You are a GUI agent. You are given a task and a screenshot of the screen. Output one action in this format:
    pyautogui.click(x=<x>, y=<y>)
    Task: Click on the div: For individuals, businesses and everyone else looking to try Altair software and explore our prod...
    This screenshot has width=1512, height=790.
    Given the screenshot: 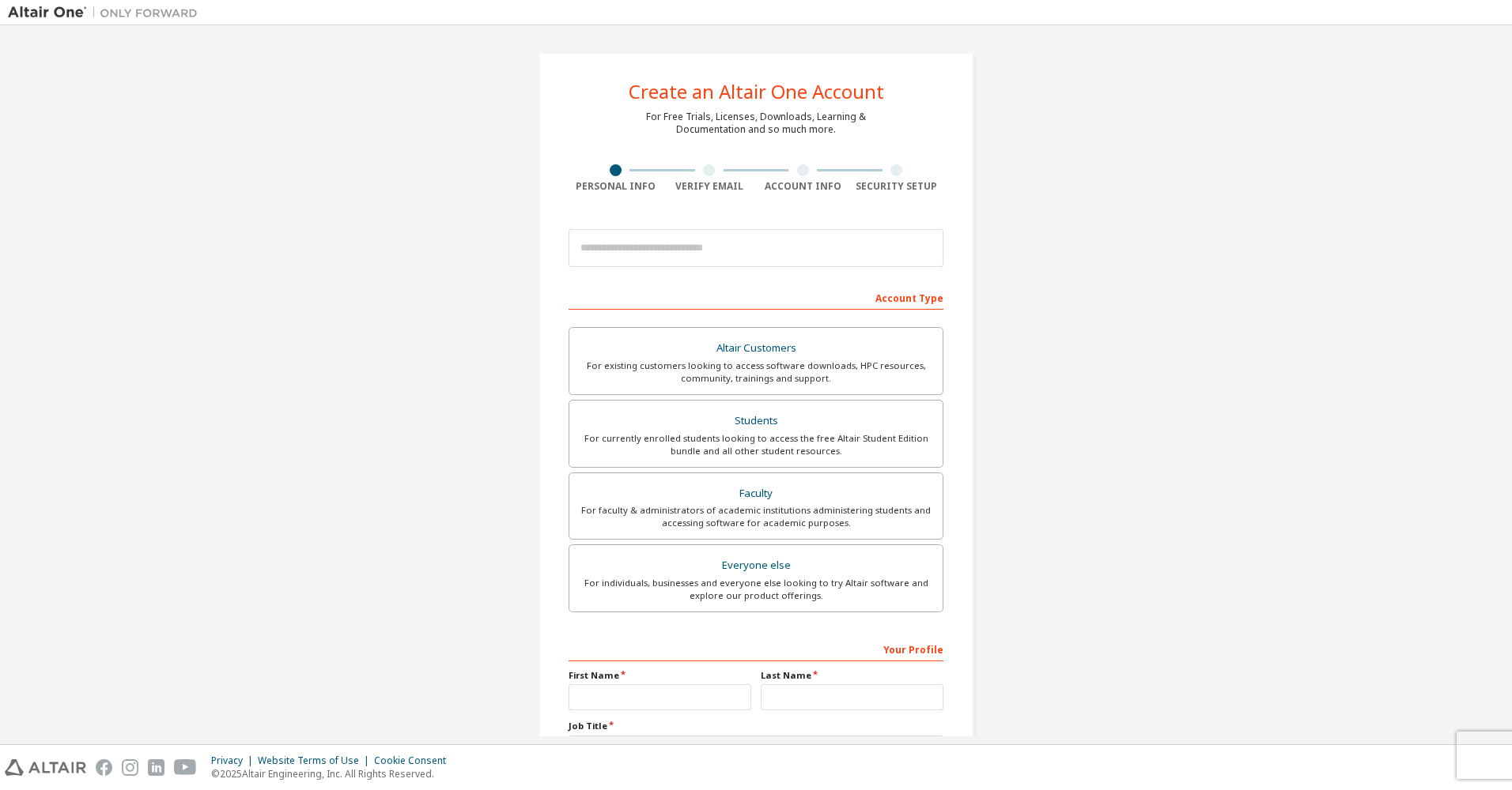 What is the action you would take?
    pyautogui.click(x=756, y=590)
    